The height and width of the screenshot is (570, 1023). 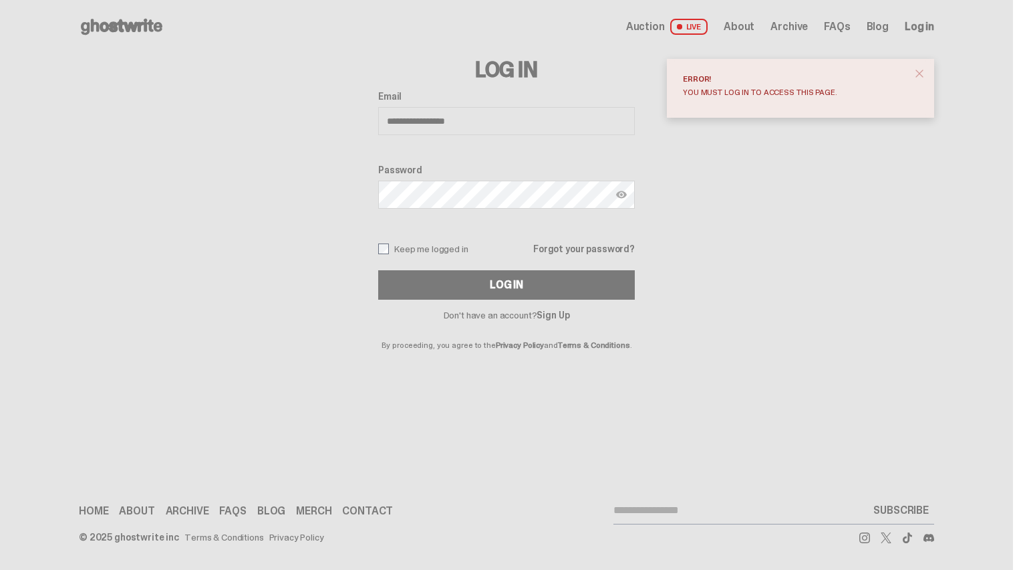 I want to click on span: Log in, so click(x=920, y=27).